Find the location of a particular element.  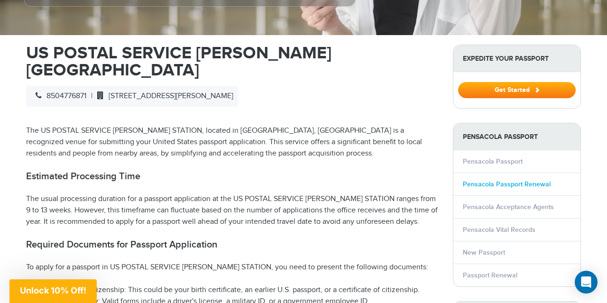

span: Unlock 10% Off! is located at coordinates (53, 290).